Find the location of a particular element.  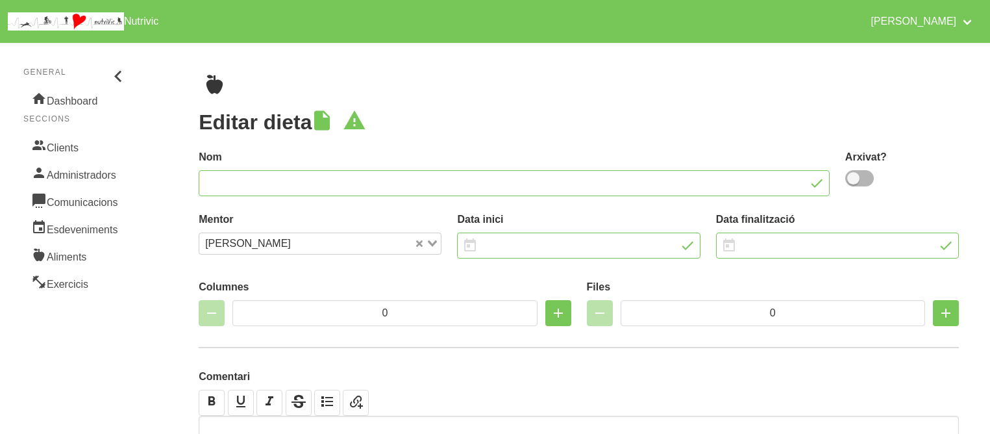

label: Arxivat? is located at coordinates (901, 157).